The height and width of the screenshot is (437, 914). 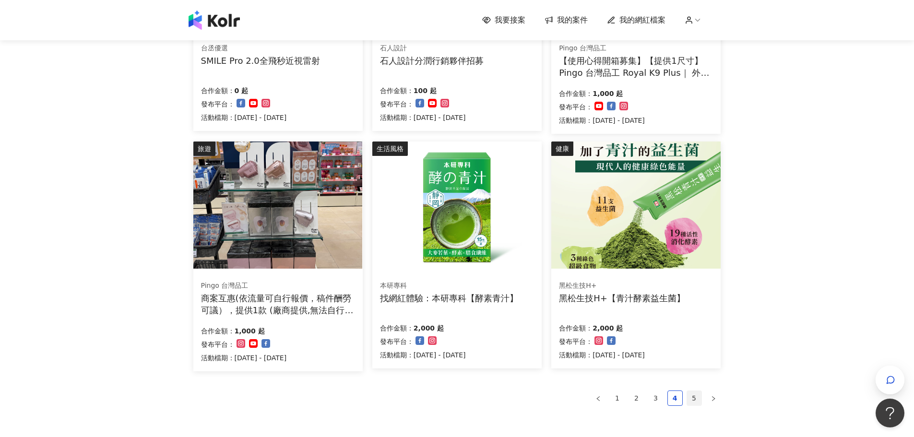 What do you see at coordinates (504, 20) in the screenshot?
I see `a: 我要接案` at bounding box center [504, 20].